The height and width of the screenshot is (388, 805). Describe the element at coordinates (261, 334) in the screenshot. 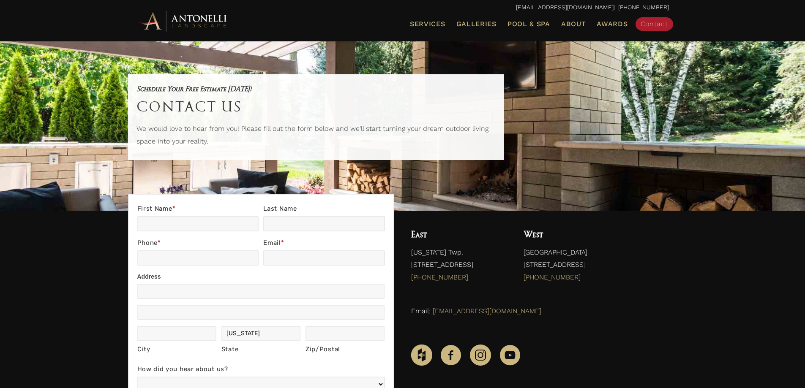

I see `input: Michigan` at that location.